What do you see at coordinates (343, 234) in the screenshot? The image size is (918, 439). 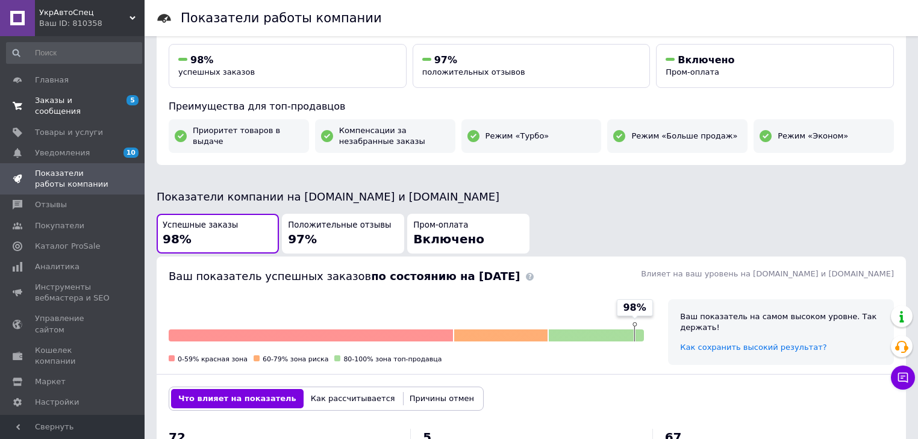 I see `button: Положительные отзывы97%` at bounding box center [343, 234].